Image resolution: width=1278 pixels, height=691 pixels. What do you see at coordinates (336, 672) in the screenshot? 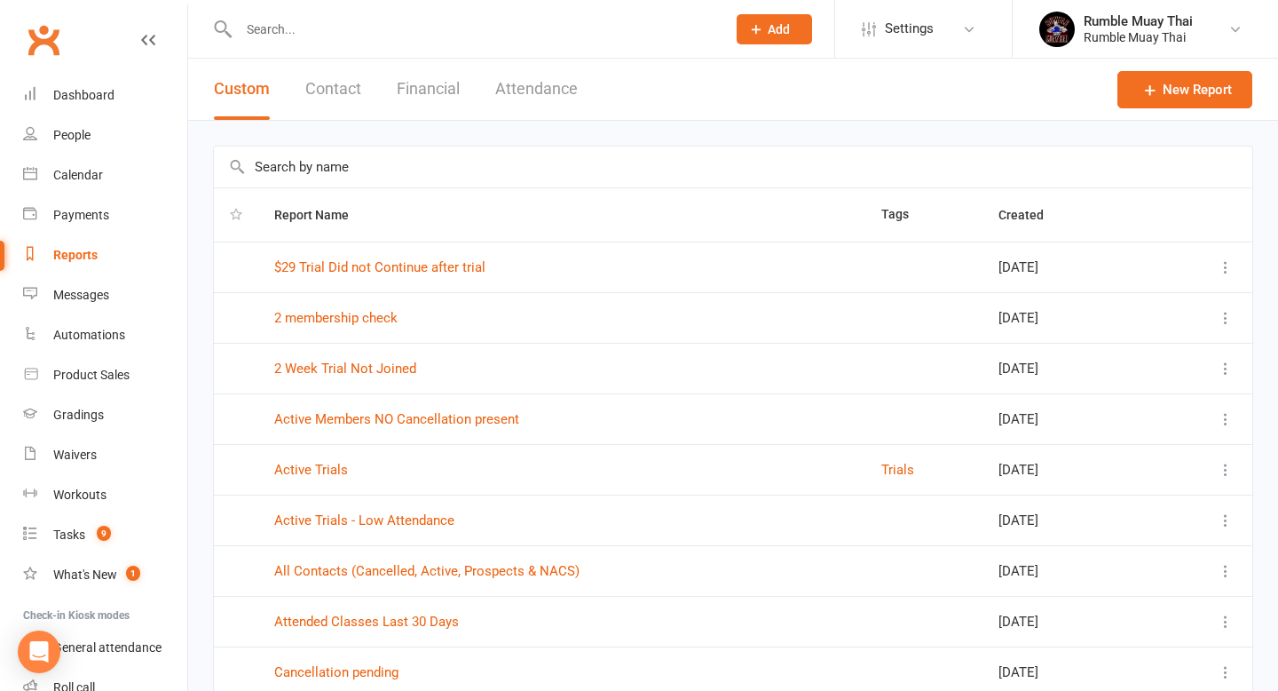
I see `a: Cancellation pending` at bounding box center [336, 672].